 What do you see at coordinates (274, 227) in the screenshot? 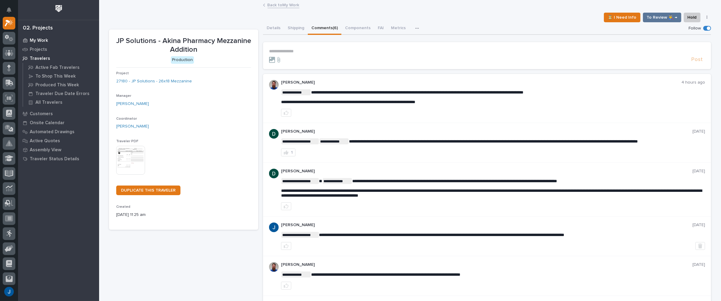
I see `img: ACg8ocIvQgbKnUI1OLQ1VS3mm8sq0p2BVcNzpCu_ubKm4b8z_eaaoA=s96-c` at bounding box center [274, 227].